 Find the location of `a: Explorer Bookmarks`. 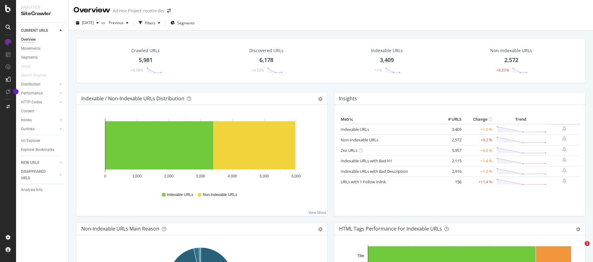

a: Explorer Bookmarks is located at coordinates (42, 150).